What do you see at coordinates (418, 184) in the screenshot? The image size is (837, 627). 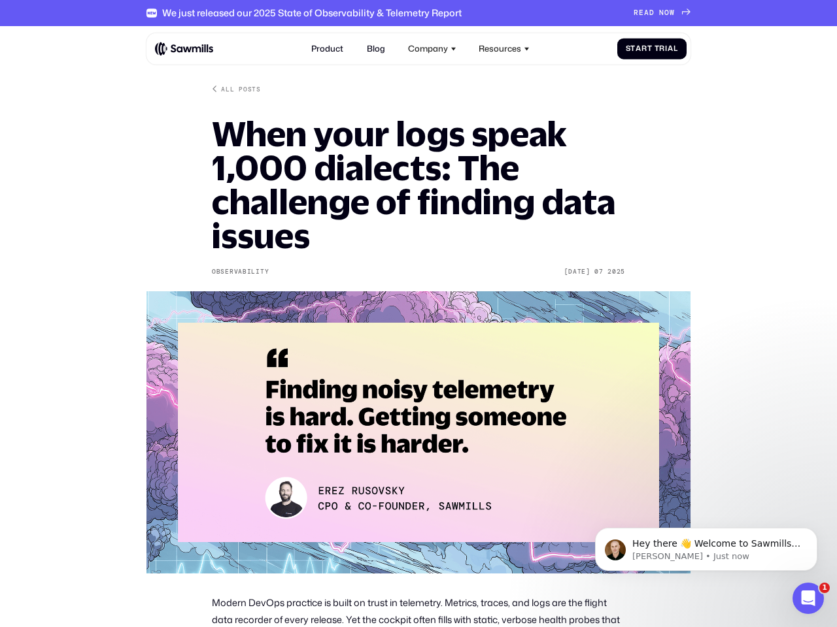 I see `h1: When your logs speak 1,000 dialects: The challenge of finding data issues` at bounding box center [418, 184].